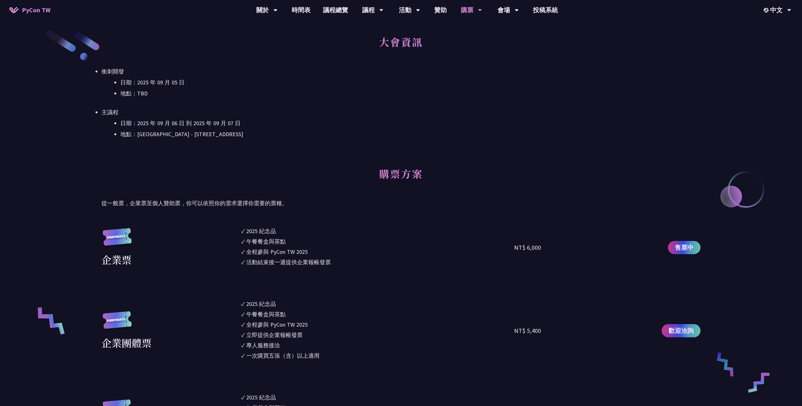  What do you see at coordinates (411, 82) in the screenshot?
I see `li: 日期：2025 年 09 月 05 日` at bounding box center [411, 82].